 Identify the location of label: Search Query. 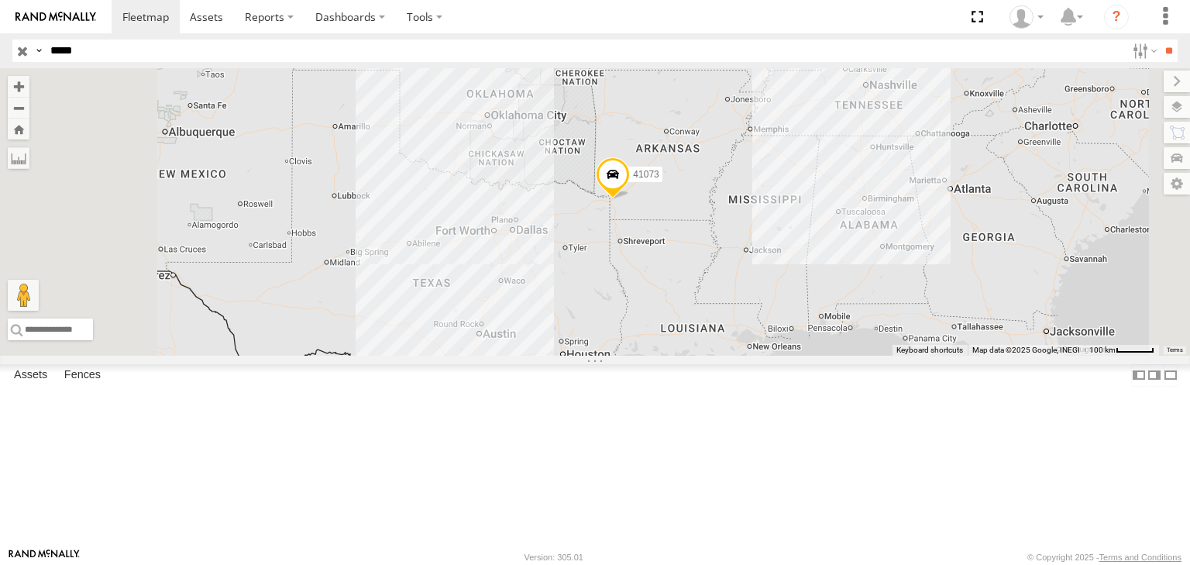
(39, 50).